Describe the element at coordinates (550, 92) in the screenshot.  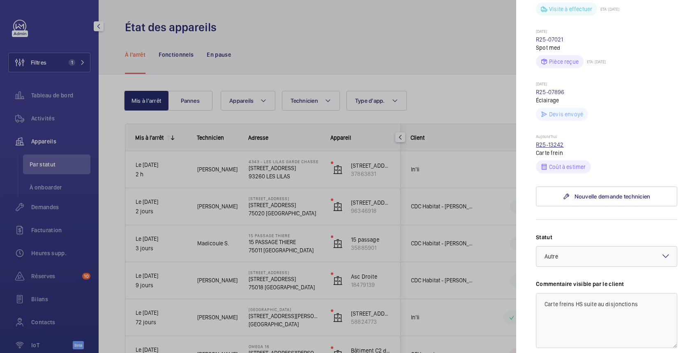
I see `a: R25-07896` at that location.